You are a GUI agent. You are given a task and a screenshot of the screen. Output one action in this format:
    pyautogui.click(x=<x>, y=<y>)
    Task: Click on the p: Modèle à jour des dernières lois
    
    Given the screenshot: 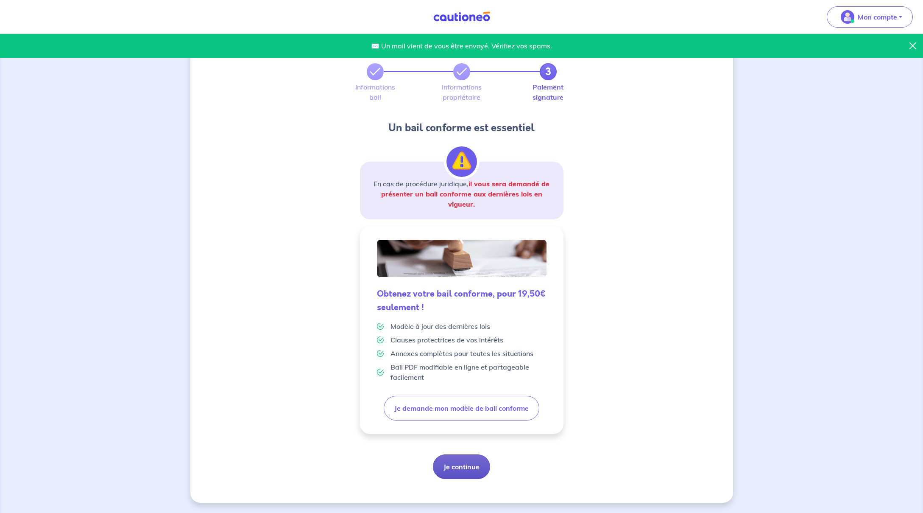 What is the action you would take?
    pyautogui.click(x=440, y=326)
    